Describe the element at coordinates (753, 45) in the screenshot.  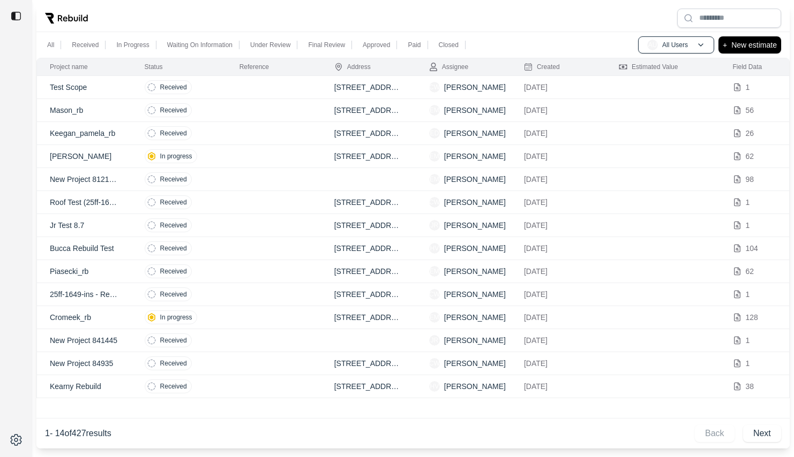
I see `p: New estimate` at that location.